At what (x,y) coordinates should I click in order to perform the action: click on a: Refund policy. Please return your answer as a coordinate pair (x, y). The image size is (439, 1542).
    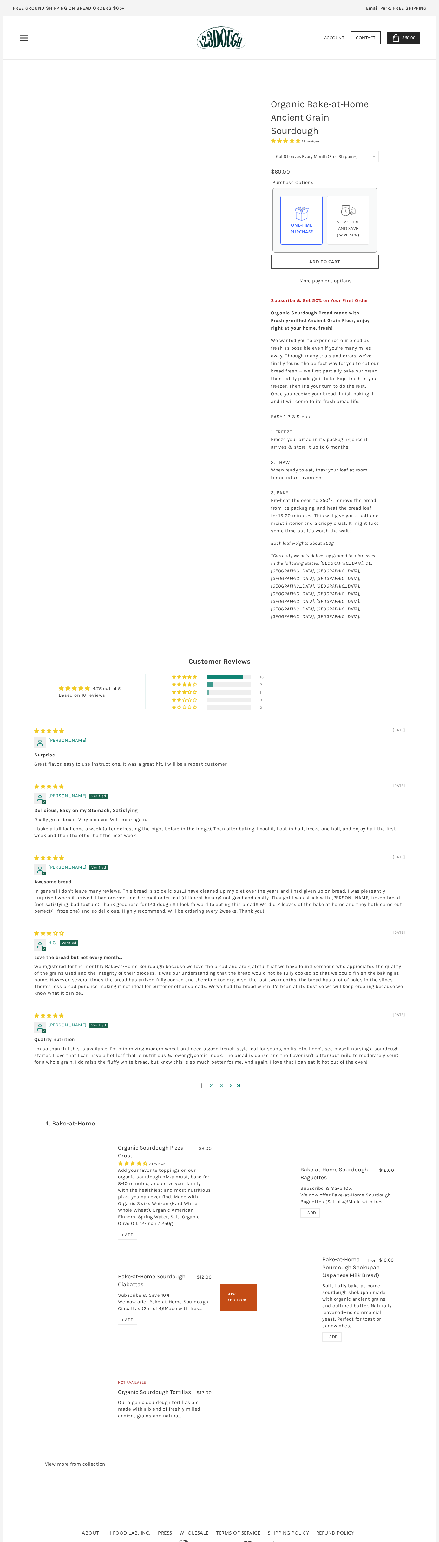
    Looking at the image, I should click on (335, 1532).